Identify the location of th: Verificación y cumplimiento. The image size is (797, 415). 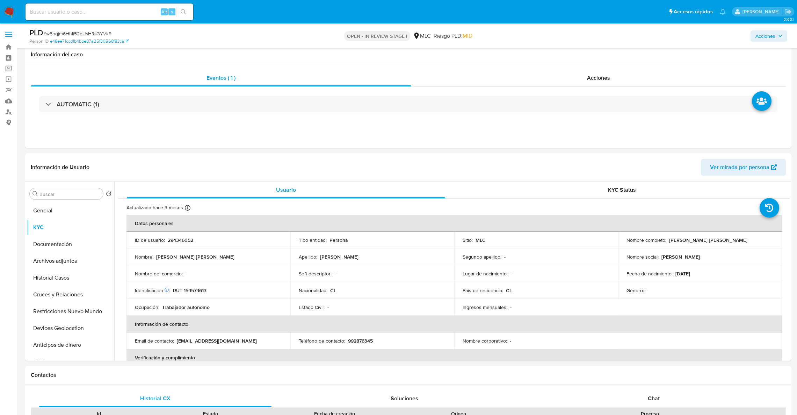
(454, 357).